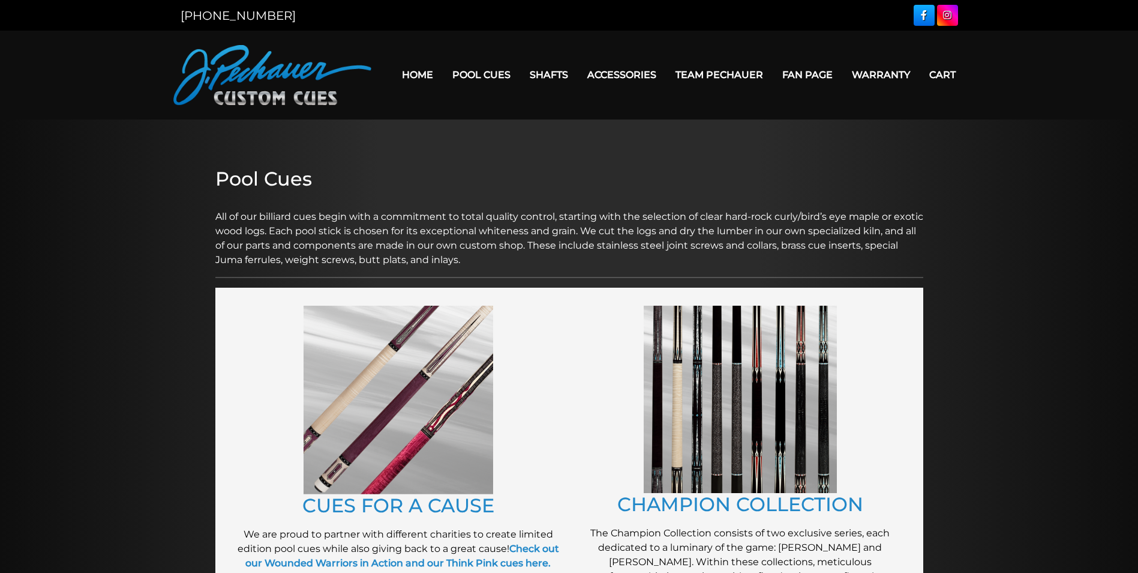 The image size is (1138, 573). I want to click on p: All of our billiard cues begin with a commitment to total quality control, starting with the sele..., so click(570, 231).